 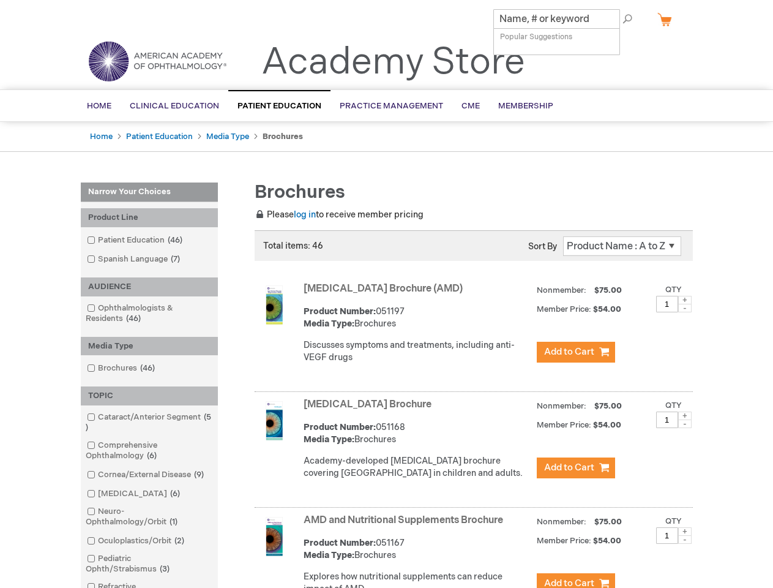 I want to click on a: Patient Education46, so click(x=135, y=240).